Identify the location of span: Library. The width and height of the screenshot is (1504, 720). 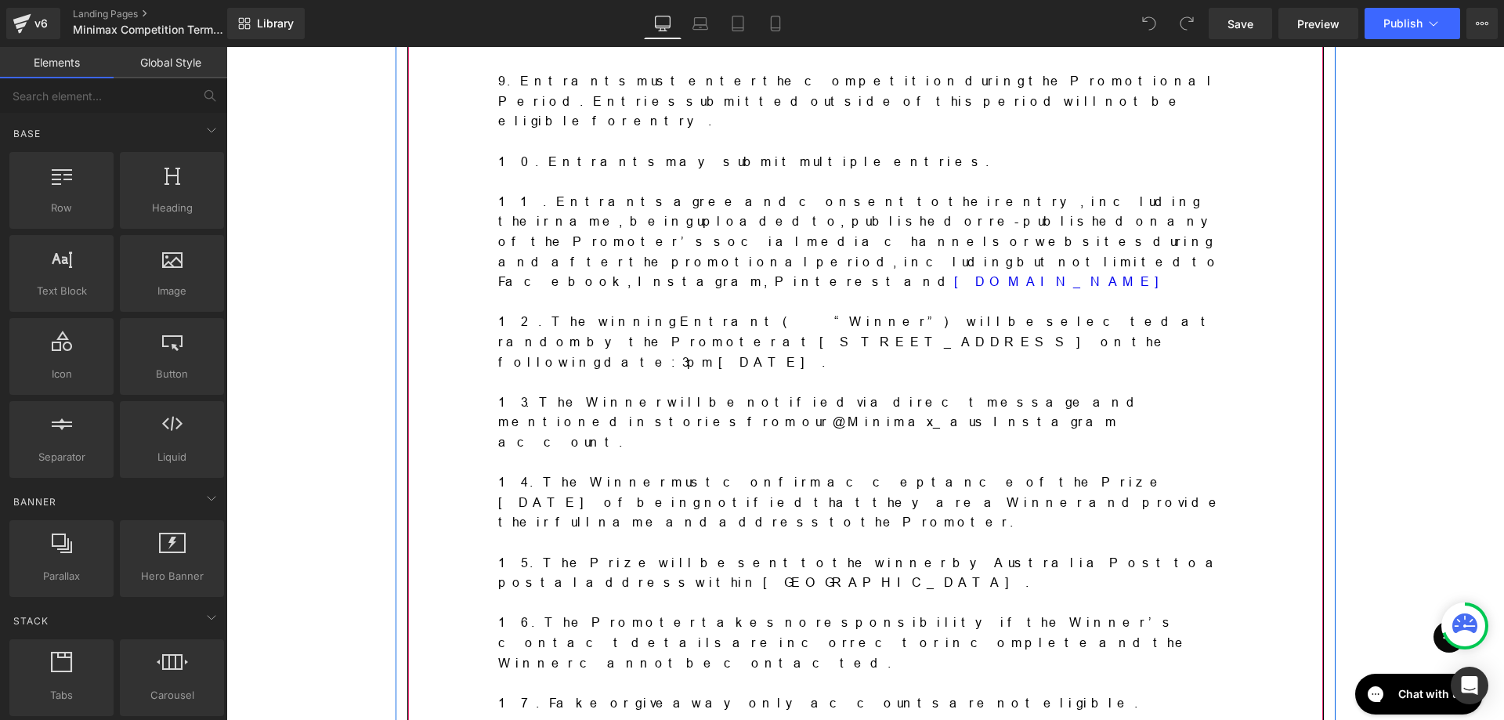
(275, 23).